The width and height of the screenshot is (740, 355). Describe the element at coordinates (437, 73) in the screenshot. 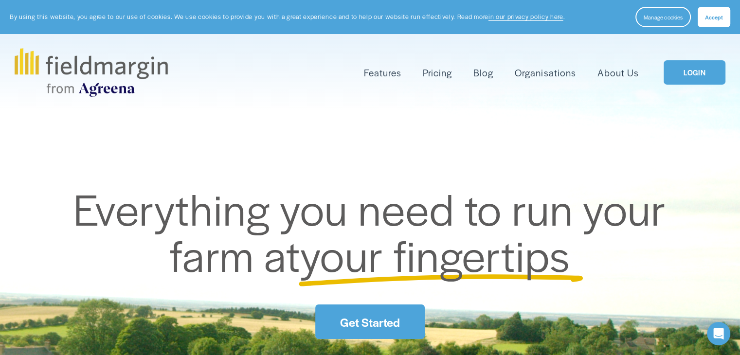

I see `a: Pricing` at that location.